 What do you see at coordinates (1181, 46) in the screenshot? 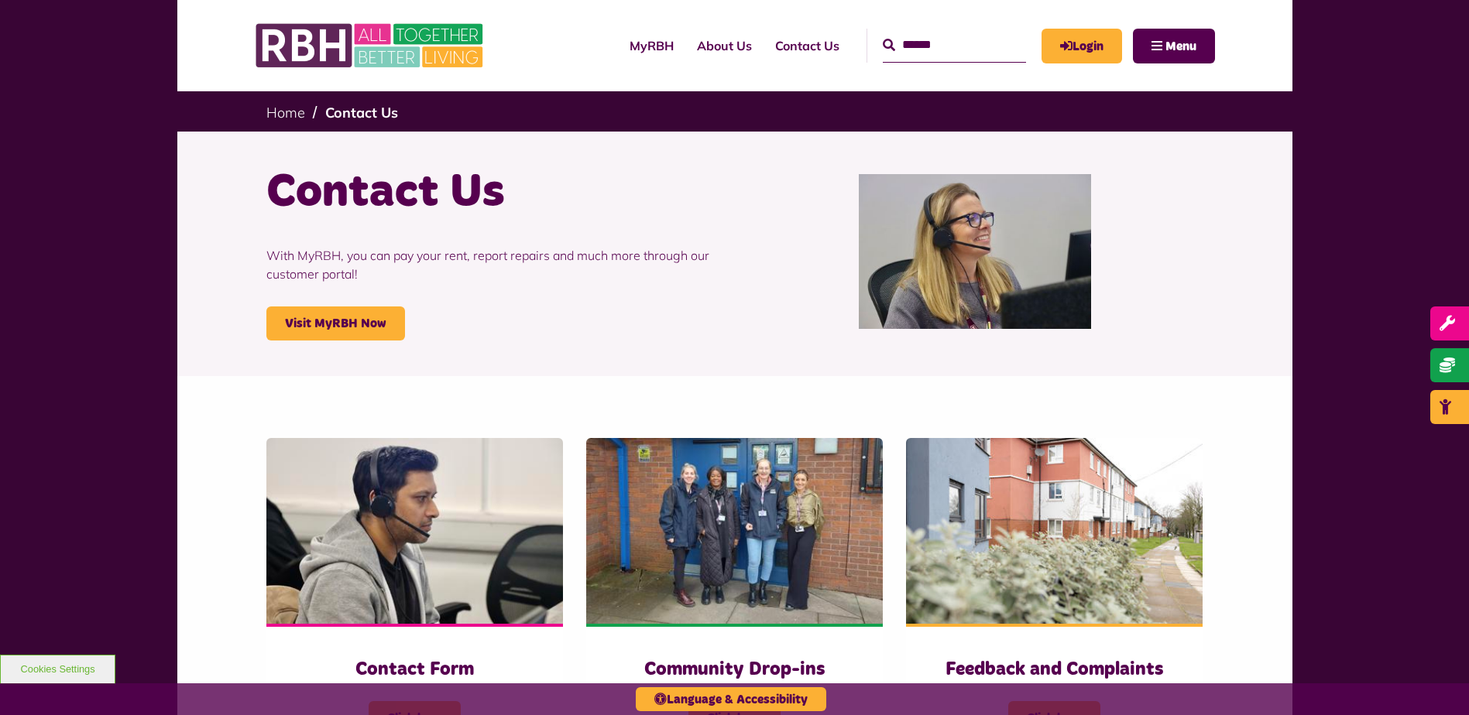
I see `span: Menu` at bounding box center [1181, 46].